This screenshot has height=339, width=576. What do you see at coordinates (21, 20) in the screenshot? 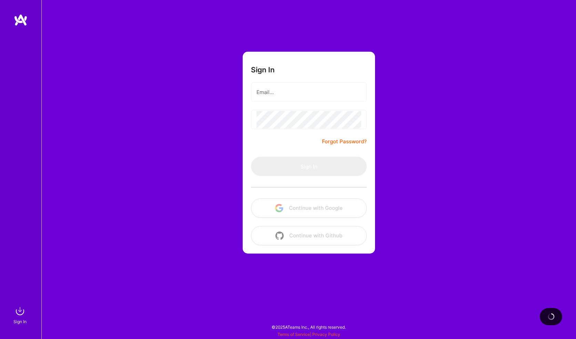
I see `img: logo` at bounding box center [21, 20].